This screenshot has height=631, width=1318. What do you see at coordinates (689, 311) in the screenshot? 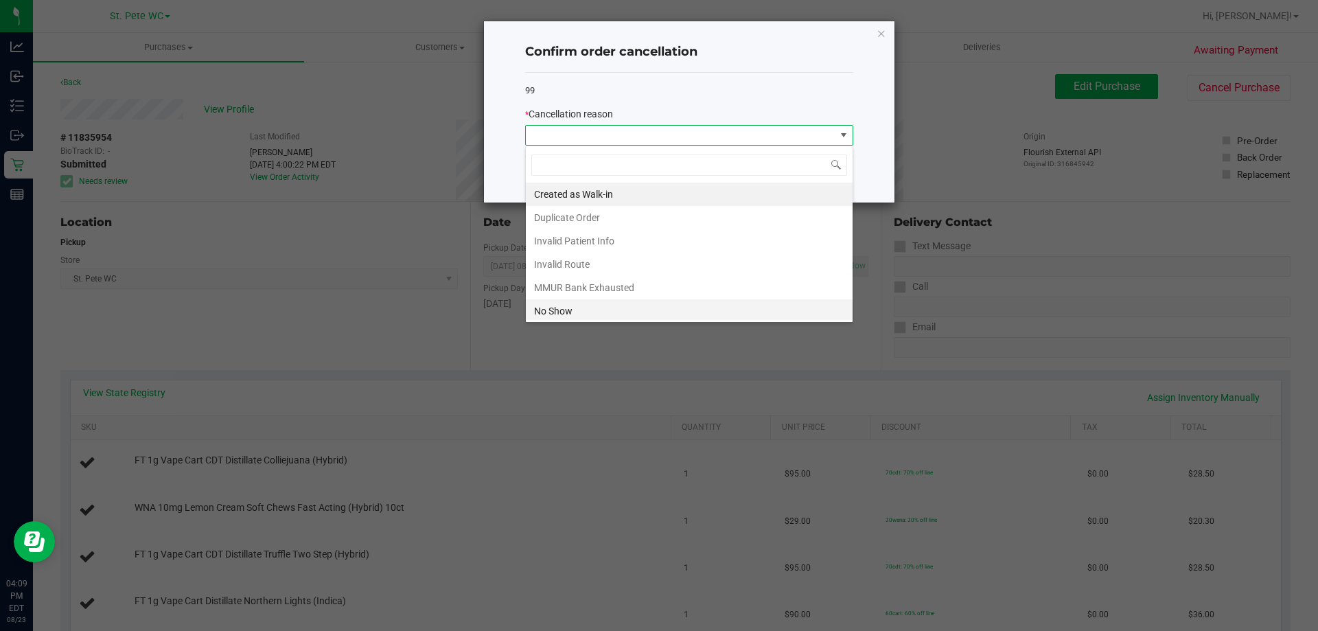
I see `li: No Show` at bounding box center [689, 311].